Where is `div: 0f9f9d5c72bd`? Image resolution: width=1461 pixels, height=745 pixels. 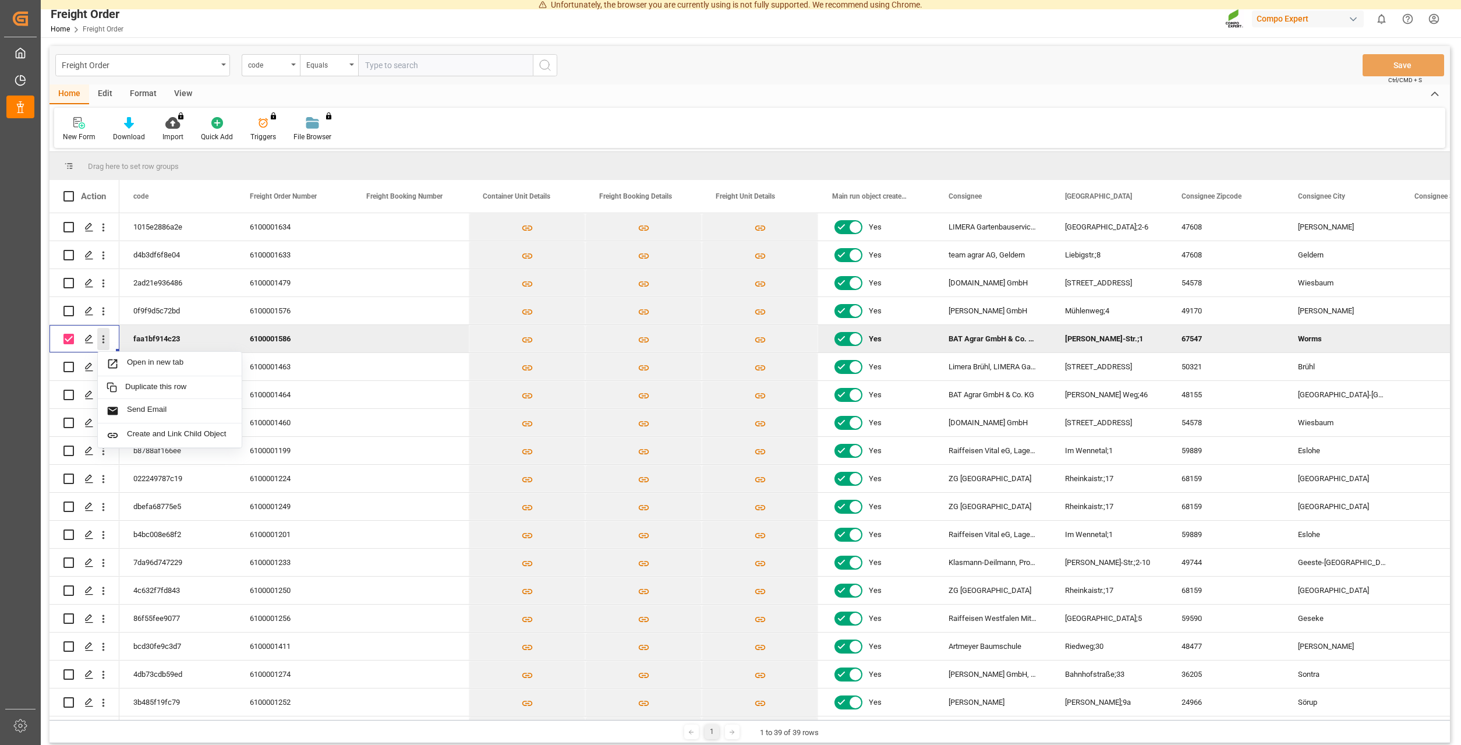
div: 0f9f9d5c72bd is located at coordinates (178, 310).